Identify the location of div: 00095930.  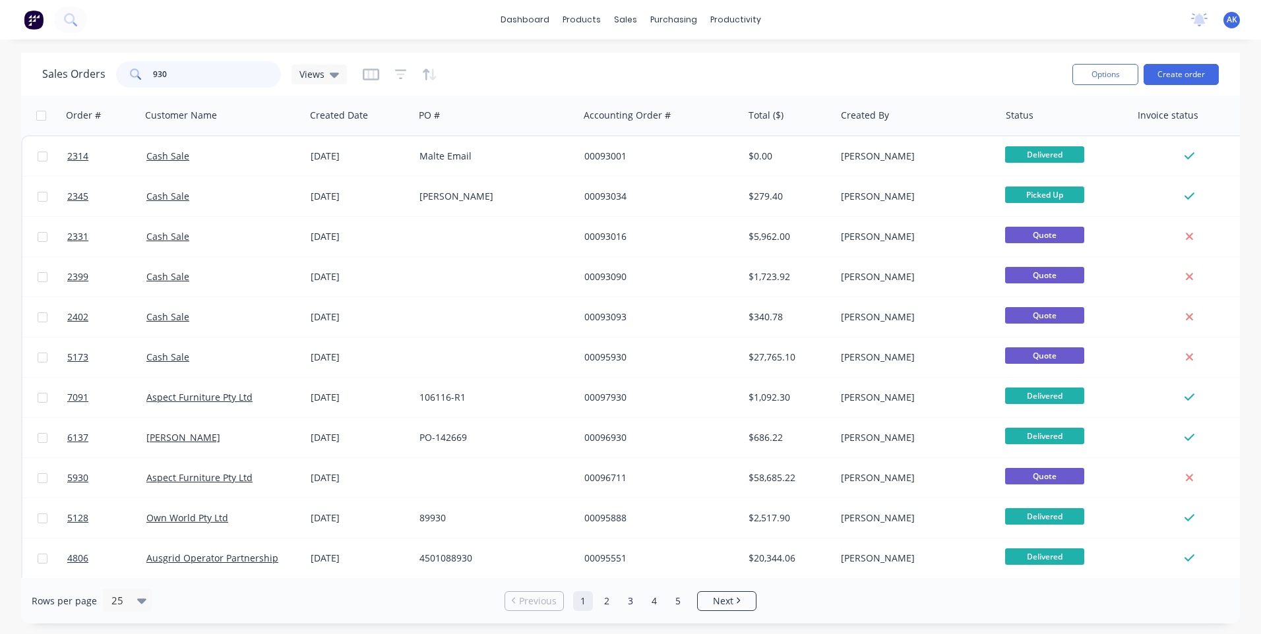
(658, 357).